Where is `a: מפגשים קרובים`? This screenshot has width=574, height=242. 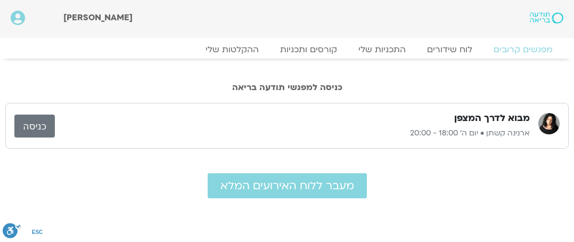 a: מפגשים קרובים is located at coordinates (523, 50).